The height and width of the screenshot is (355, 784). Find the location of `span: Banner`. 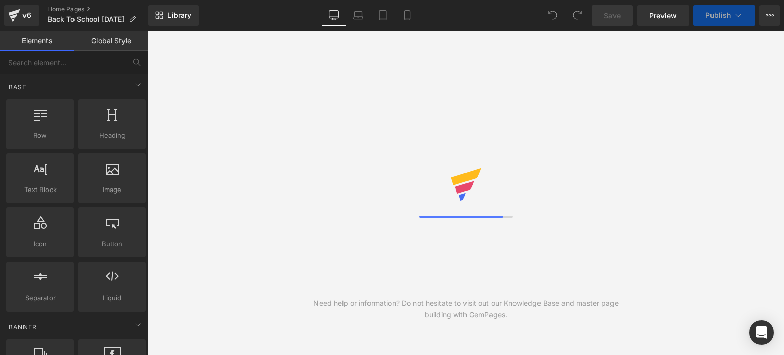

span: Banner is located at coordinates (22, 326).